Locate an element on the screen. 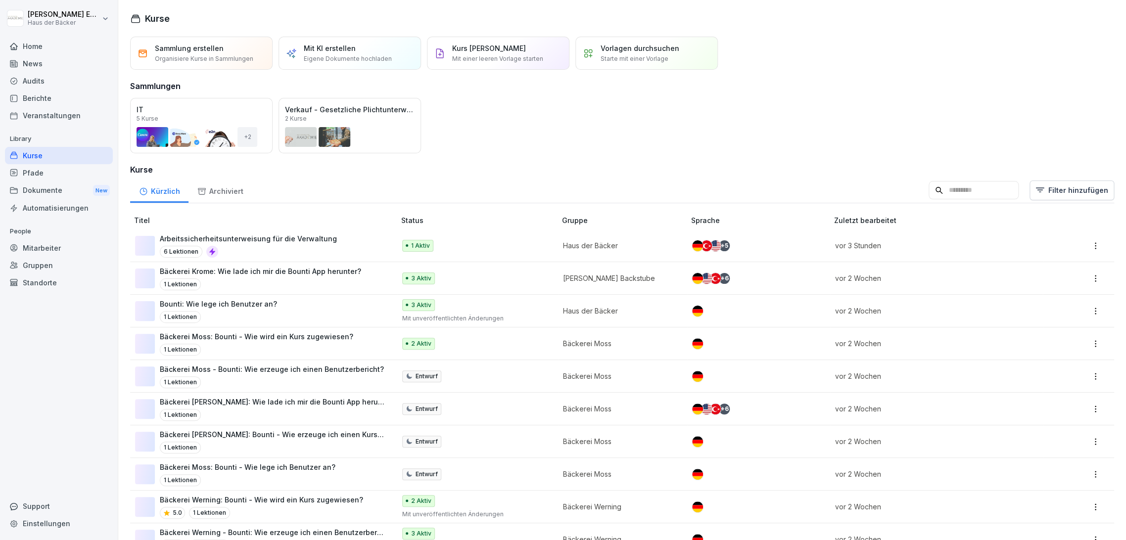  a: Berichte is located at coordinates (59, 98).